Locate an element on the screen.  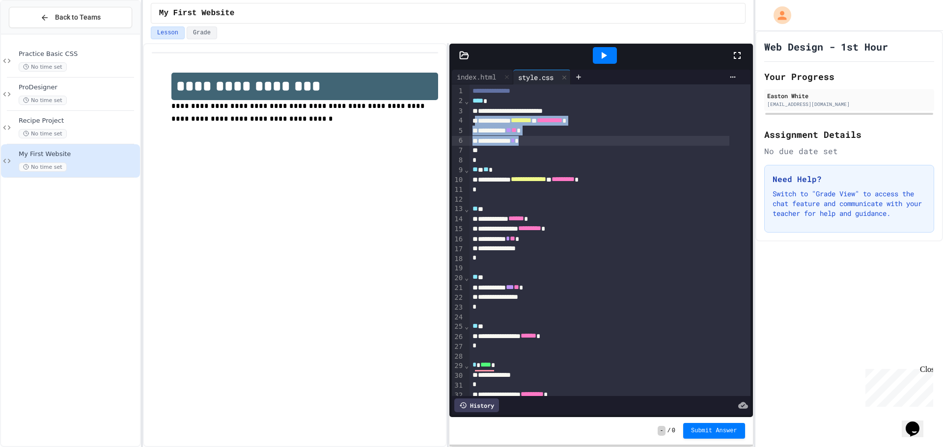
span: Recipe Project is located at coordinates (78, 121).